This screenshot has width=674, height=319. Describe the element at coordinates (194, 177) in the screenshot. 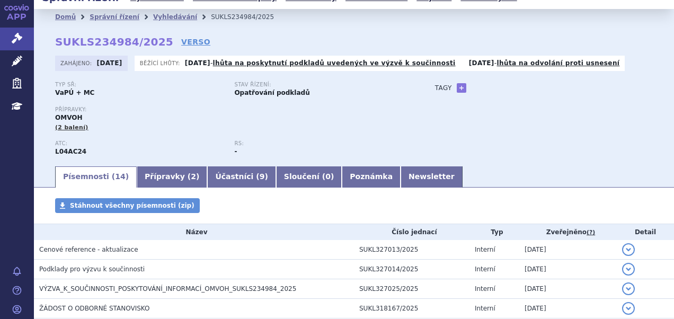

I see `span: 2` at that location.